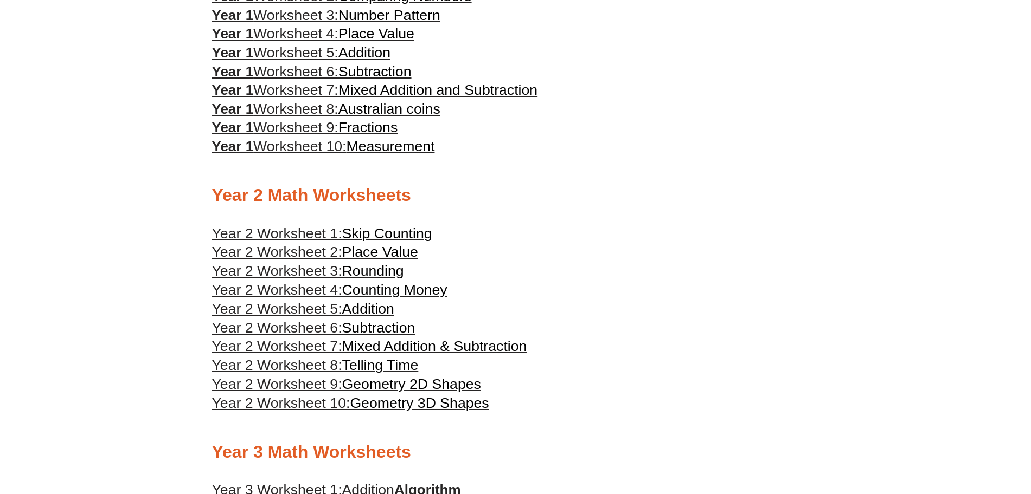  I want to click on a: Year 2 Worksheet 9:Geometry 2D Shapes, so click(346, 384).